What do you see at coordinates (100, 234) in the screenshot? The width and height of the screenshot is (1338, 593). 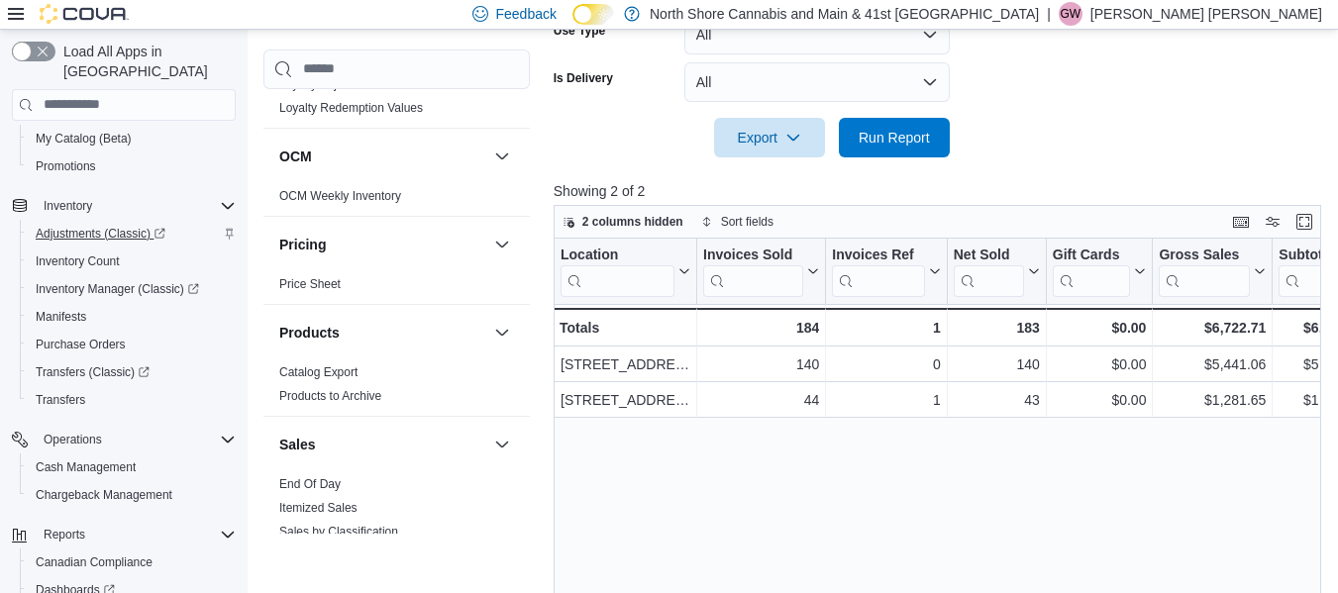 I see `span: Adjustments (Classic)` at bounding box center [100, 234].